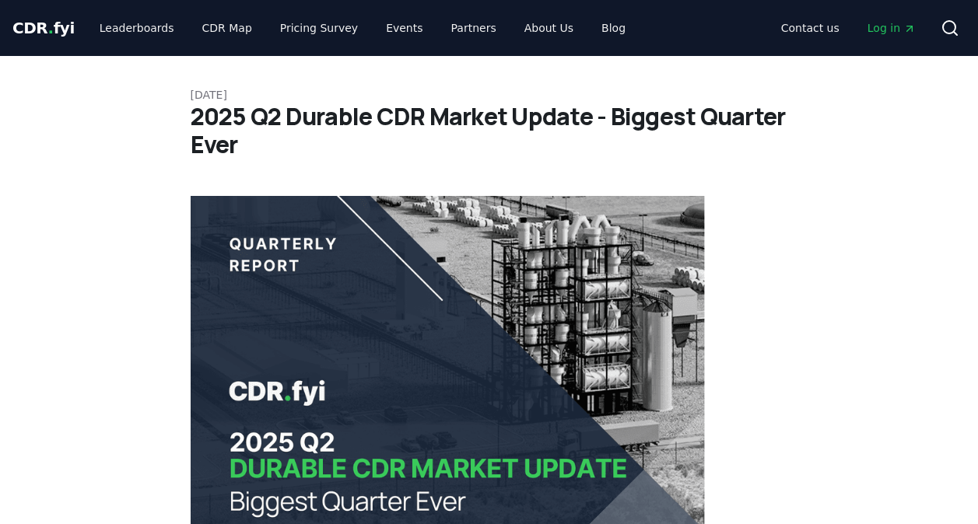 The height and width of the screenshot is (524, 978). What do you see at coordinates (549, 28) in the screenshot?
I see `a: About Us` at bounding box center [549, 28].